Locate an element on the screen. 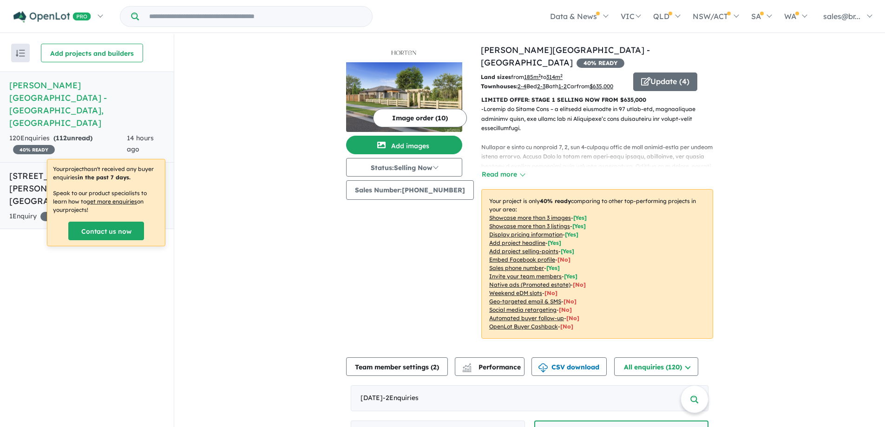  img: bar-chart.svg is located at coordinates (467, 369).